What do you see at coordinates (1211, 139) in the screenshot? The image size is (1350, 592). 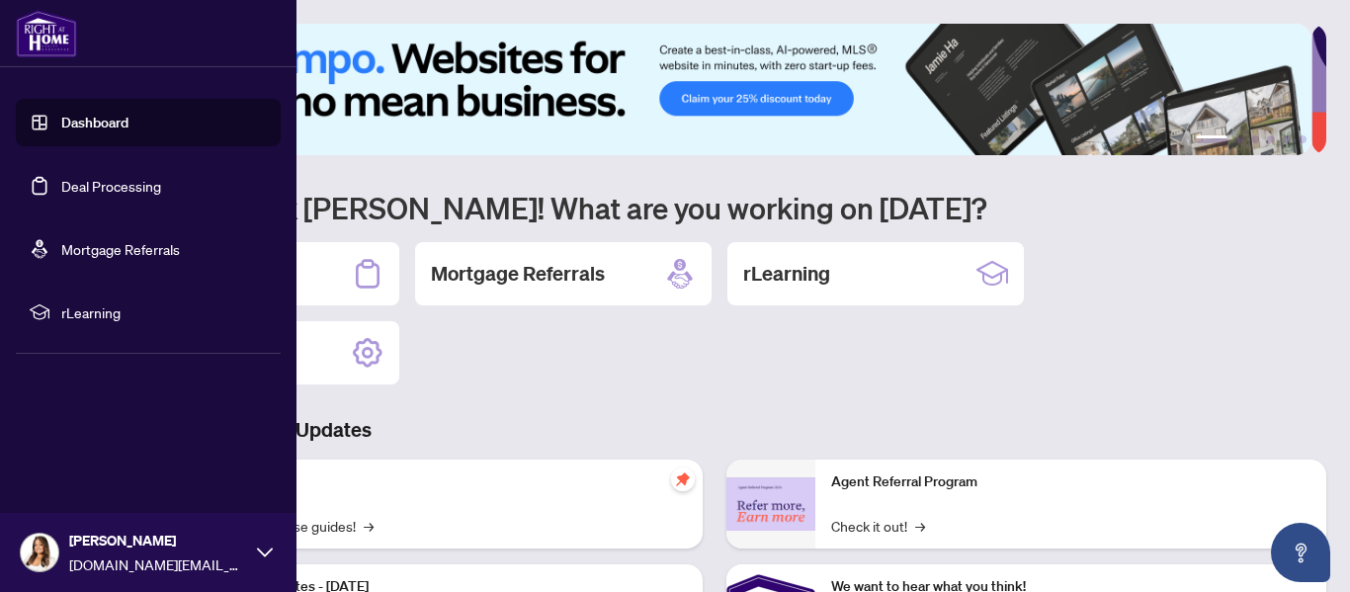 I see `button: 1` at bounding box center [1211, 139].